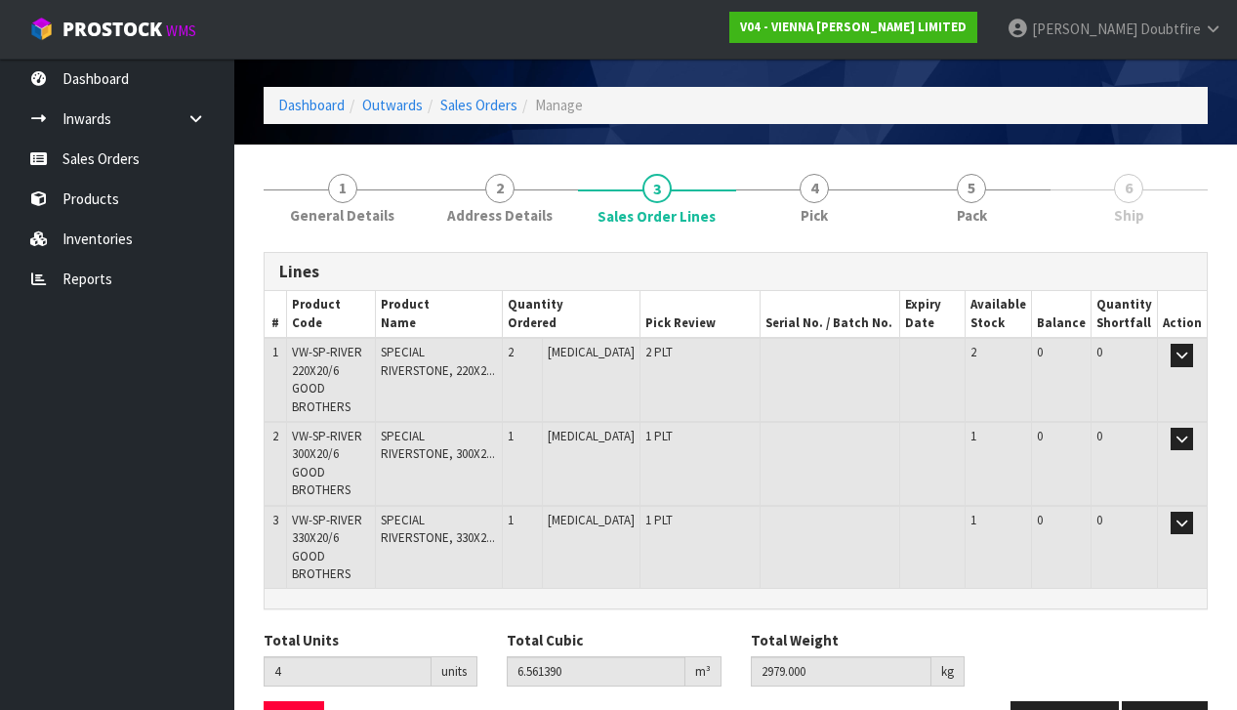 This screenshot has height=710, width=1237. What do you see at coordinates (595, 671) in the screenshot?
I see `input: Total Cubic` at bounding box center [595, 671].